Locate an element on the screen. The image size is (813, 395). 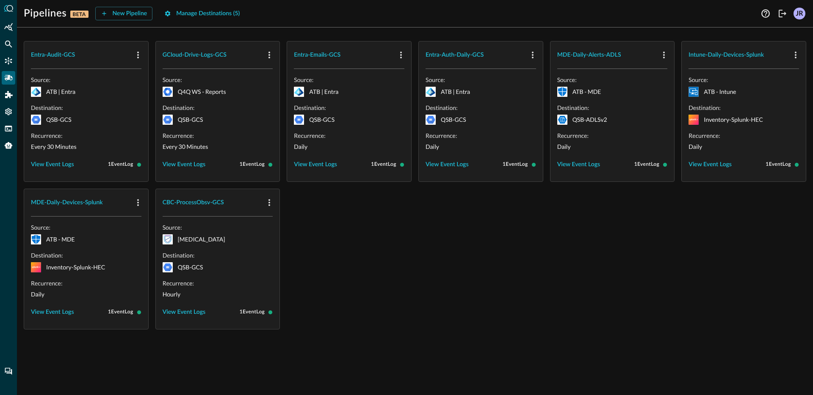
div: New Pipeline is located at coordinates (130, 14).